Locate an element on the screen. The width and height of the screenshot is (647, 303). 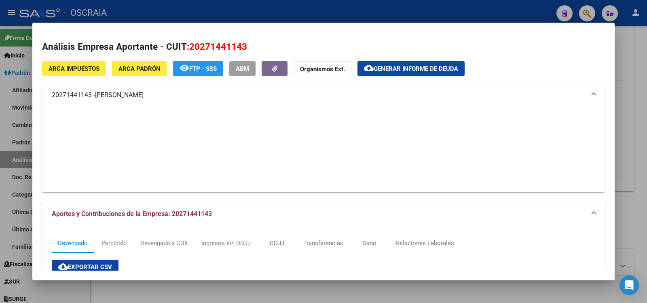
button: FTP - SSS is located at coordinates (198, 68).